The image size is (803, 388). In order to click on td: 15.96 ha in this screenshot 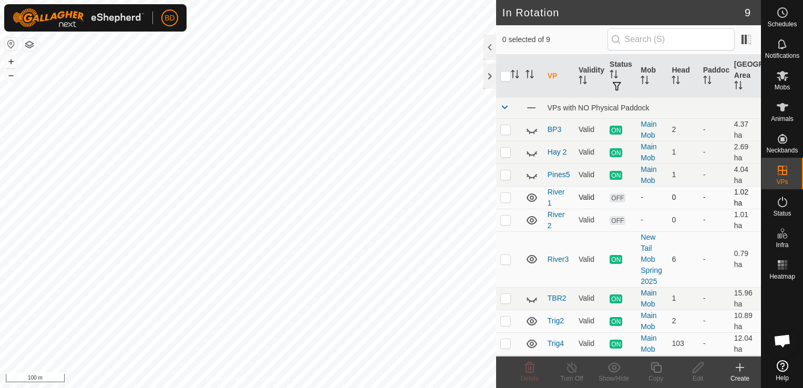, I will do `click(745, 298)`.